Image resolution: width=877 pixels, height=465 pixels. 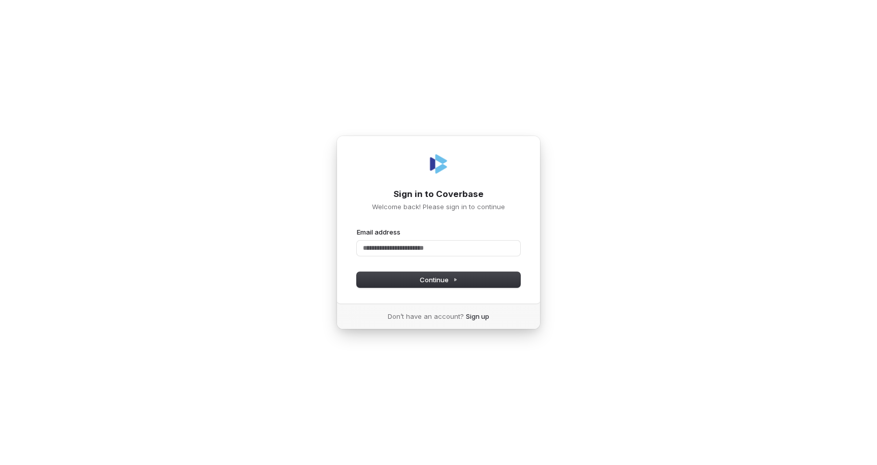 I want to click on a: Sign up, so click(x=478, y=316).